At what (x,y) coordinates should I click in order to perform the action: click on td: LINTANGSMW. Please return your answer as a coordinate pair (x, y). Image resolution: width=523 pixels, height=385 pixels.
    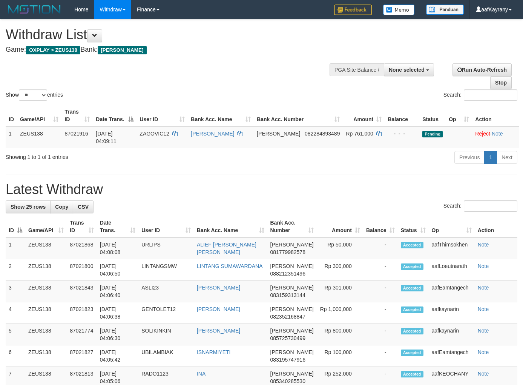
    Looking at the image, I should click on (166, 270).